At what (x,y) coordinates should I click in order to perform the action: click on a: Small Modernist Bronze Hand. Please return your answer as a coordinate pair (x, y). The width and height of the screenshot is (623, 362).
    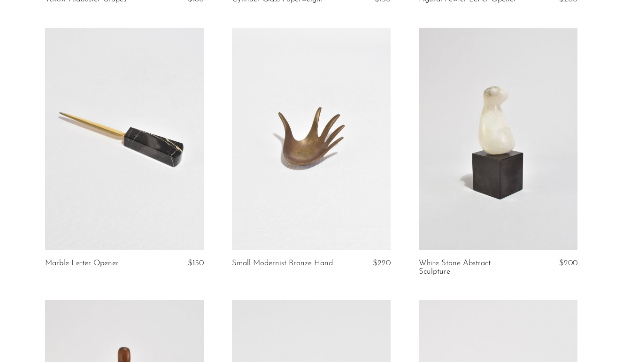
    Looking at the image, I should click on (282, 263).